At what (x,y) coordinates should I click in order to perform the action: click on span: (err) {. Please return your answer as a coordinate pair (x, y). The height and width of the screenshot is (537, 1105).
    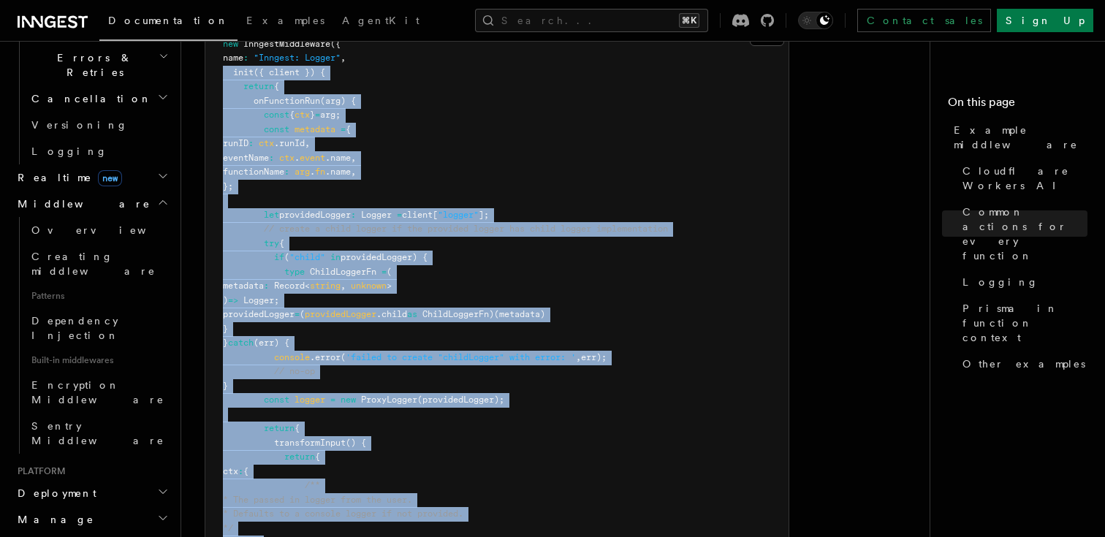
    Looking at the image, I should click on (271, 343).